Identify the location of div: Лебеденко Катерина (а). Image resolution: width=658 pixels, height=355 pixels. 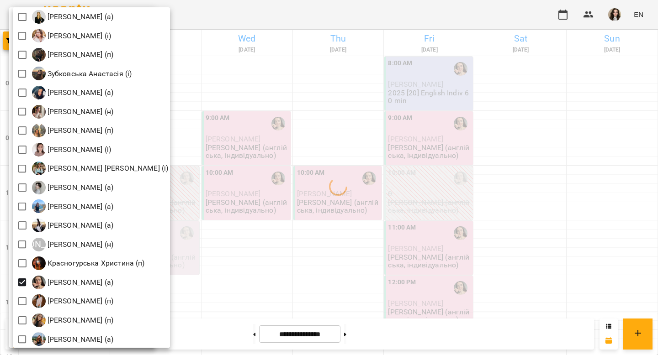
(73, 339).